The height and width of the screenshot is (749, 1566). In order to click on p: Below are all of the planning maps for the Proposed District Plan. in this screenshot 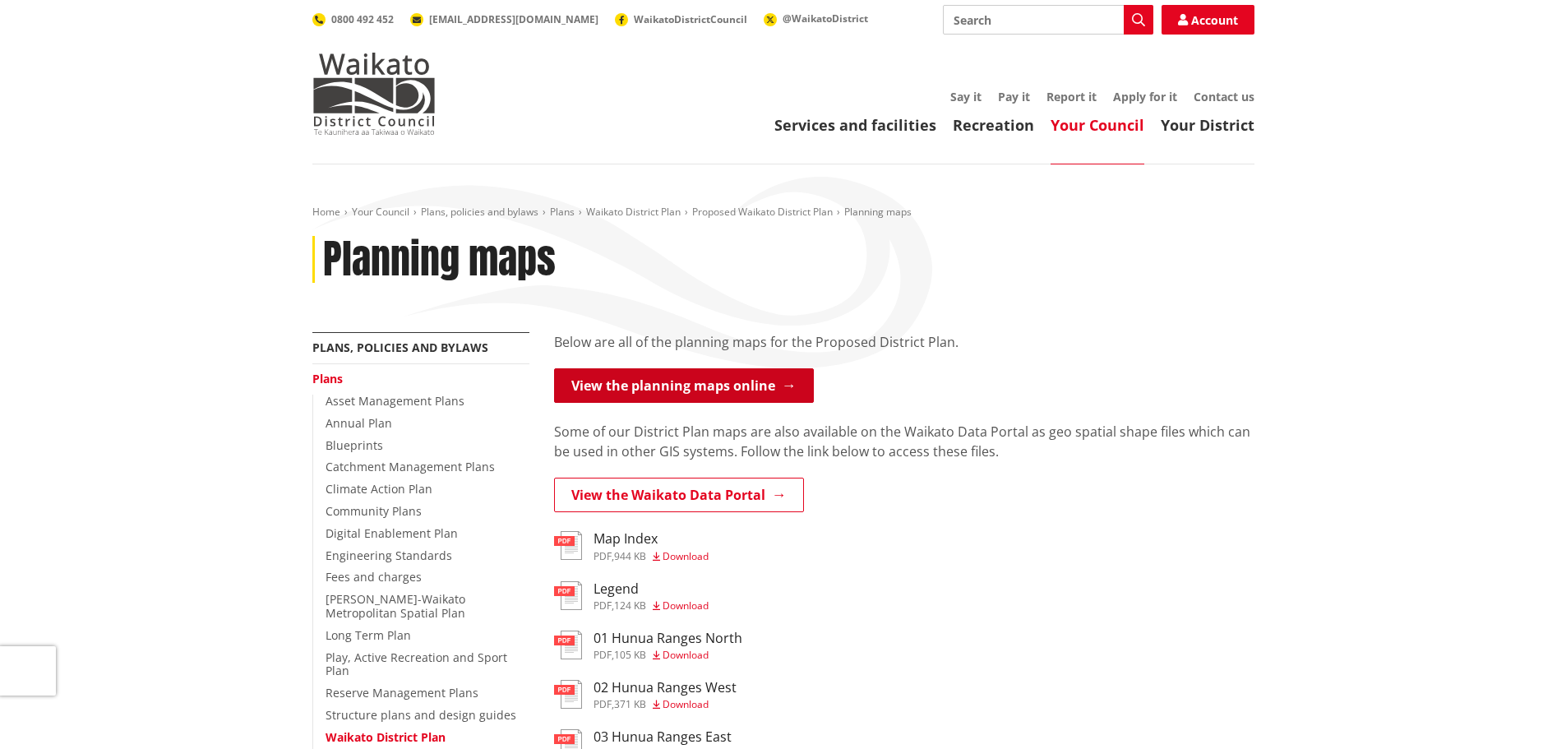, I will do `click(904, 342)`.